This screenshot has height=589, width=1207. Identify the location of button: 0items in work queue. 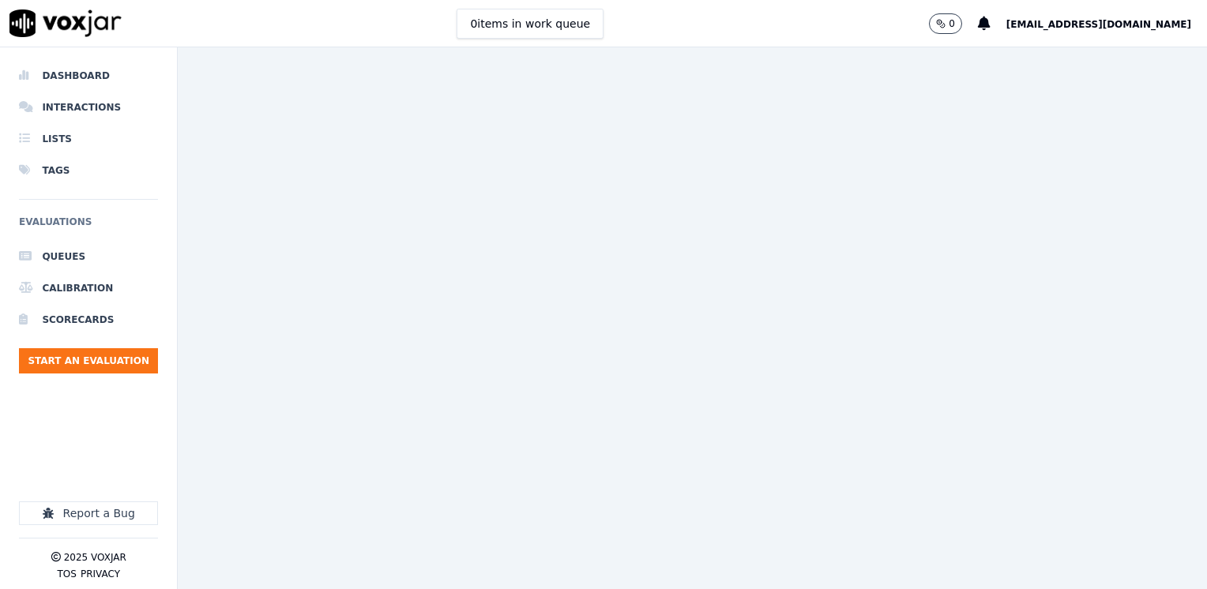
(530, 24).